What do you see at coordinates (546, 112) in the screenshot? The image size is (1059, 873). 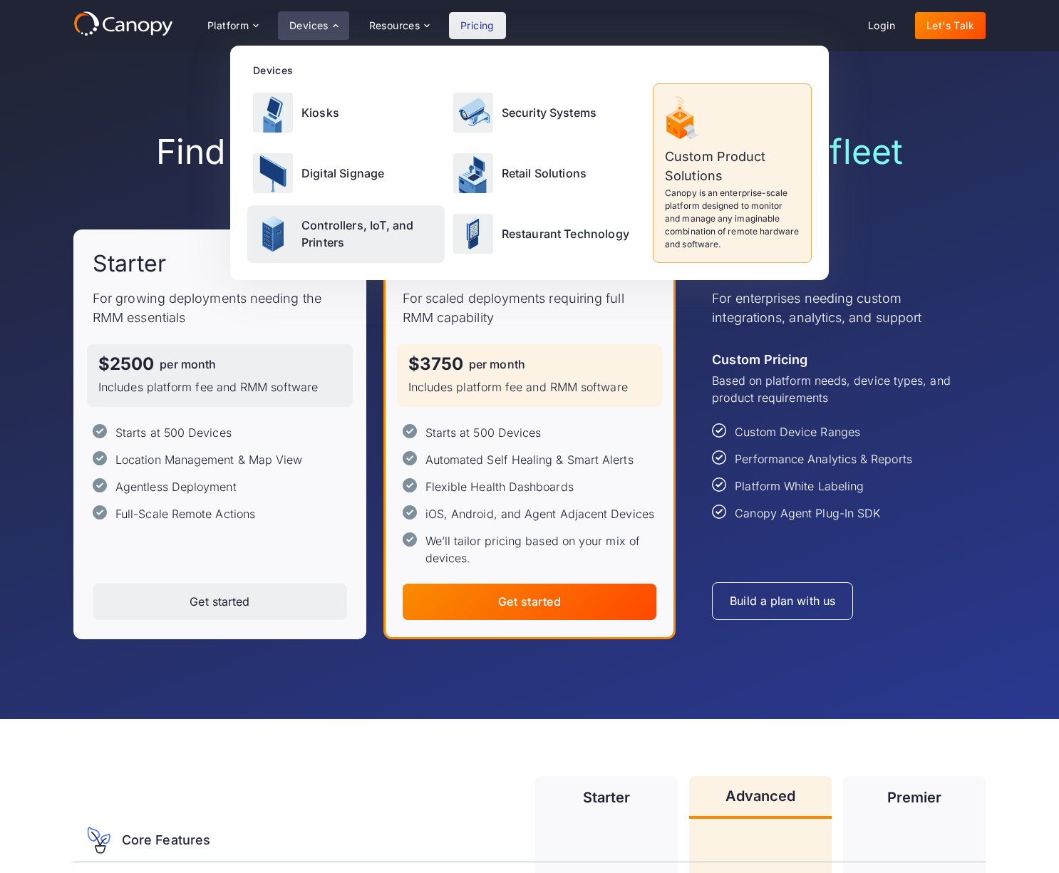 I see `a: Security Systems` at bounding box center [546, 112].